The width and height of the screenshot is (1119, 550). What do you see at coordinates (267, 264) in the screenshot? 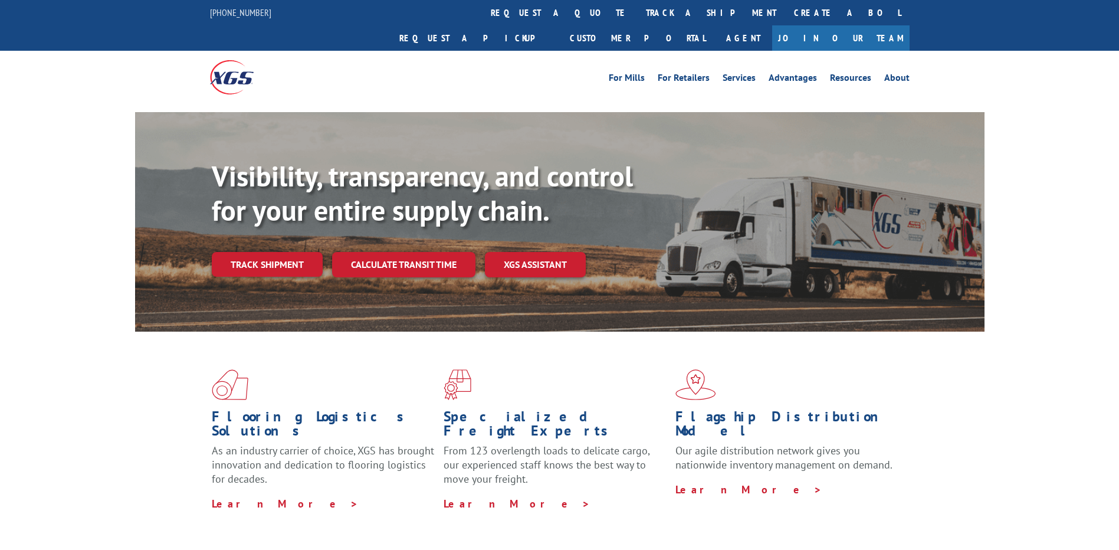
I see `a: Track shipment` at bounding box center [267, 264].